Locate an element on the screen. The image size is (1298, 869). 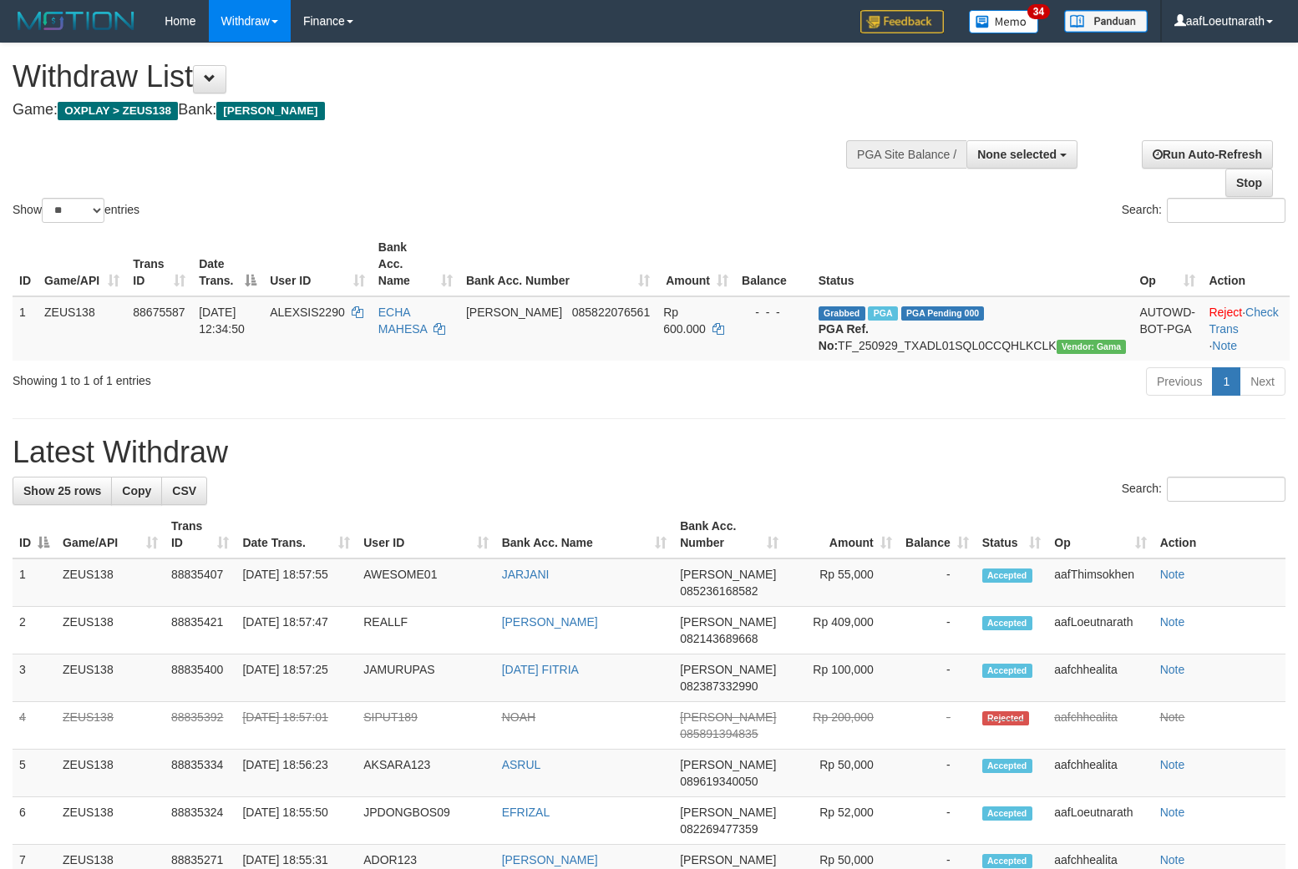
td: 4 is located at coordinates (34, 726).